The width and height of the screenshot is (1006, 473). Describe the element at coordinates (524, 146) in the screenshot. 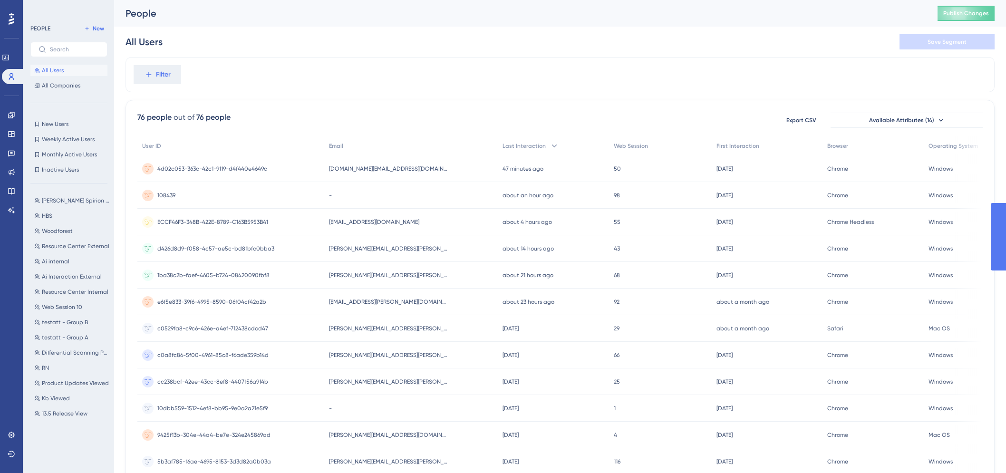

I see `span: Last Interaction` at that location.